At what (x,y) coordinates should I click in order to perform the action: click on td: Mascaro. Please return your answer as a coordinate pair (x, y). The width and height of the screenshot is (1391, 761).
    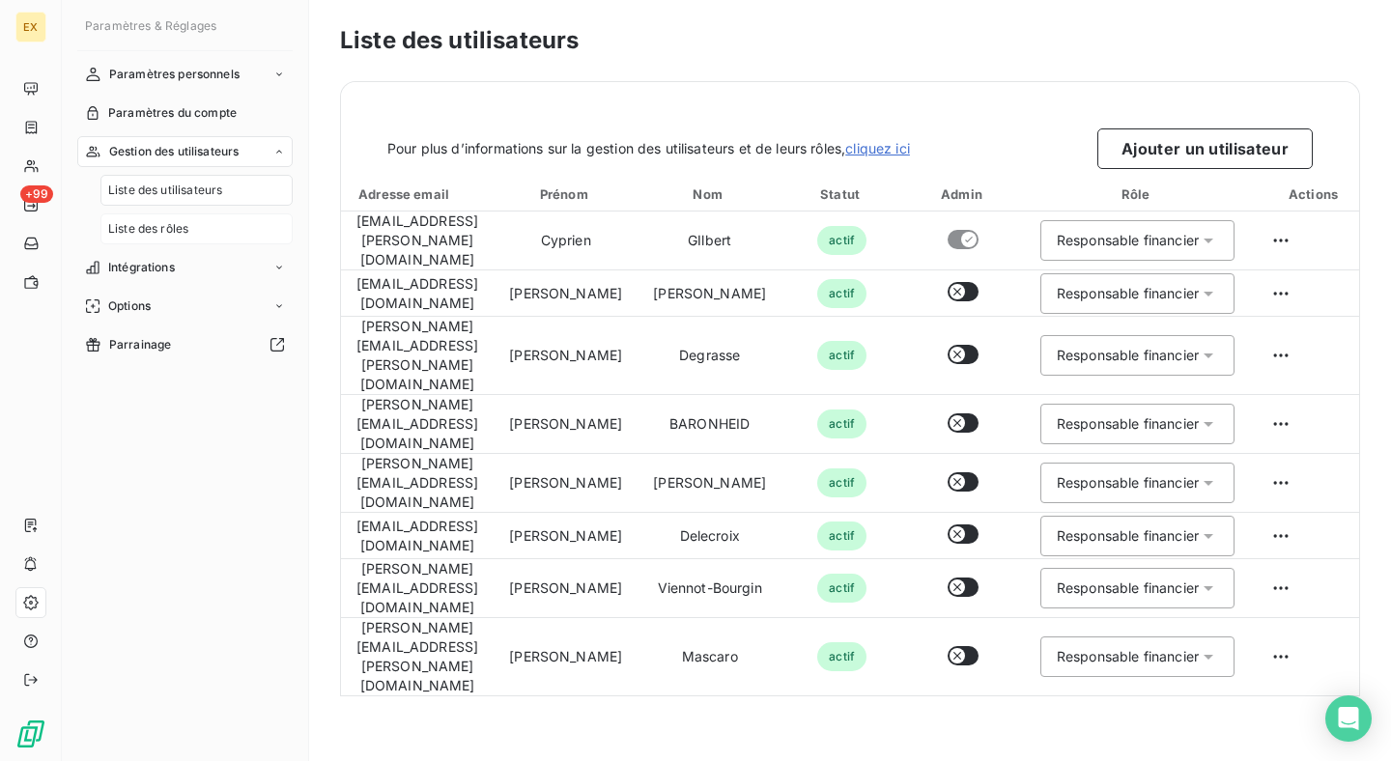
    Looking at the image, I should click on (709, 657).